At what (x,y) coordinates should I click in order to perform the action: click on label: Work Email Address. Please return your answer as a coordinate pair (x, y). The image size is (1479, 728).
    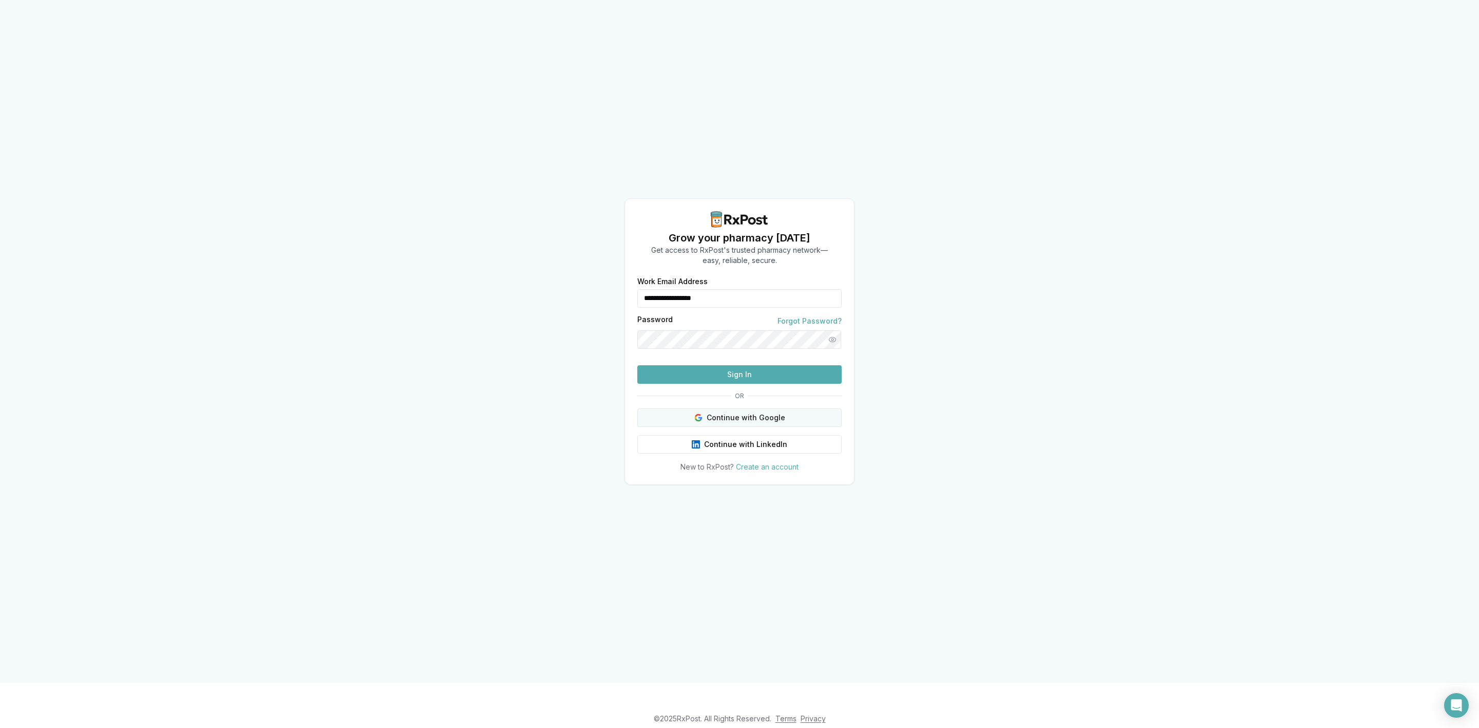
    Looking at the image, I should click on (740, 281).